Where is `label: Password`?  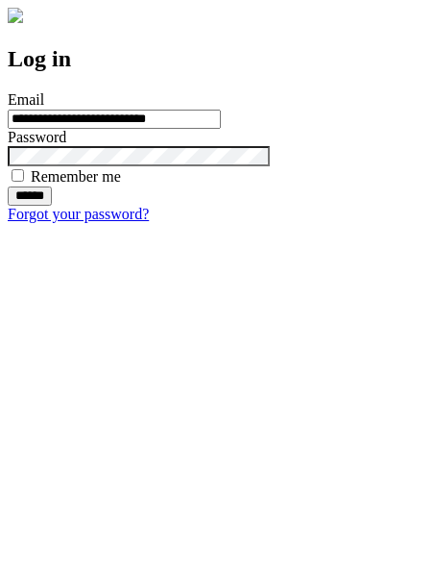
label: Password is located at coordinates (37, 136).